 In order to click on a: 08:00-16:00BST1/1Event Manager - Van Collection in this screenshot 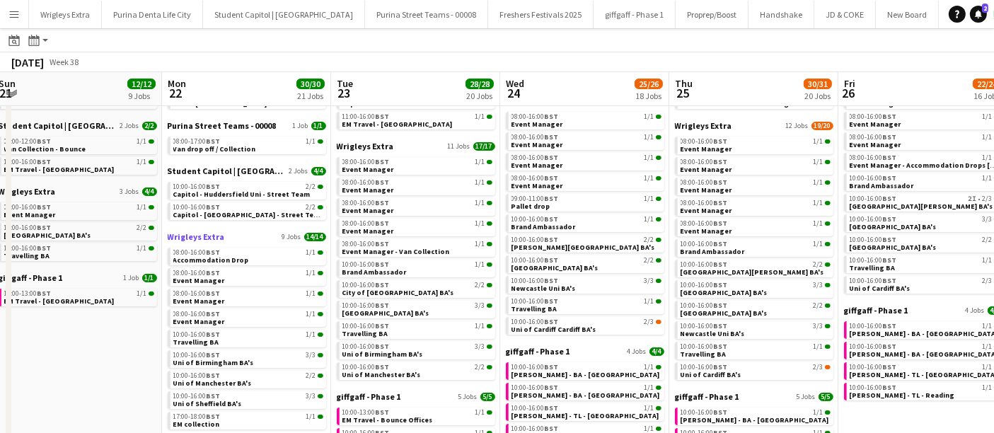, I will do `click(417, 247)`.